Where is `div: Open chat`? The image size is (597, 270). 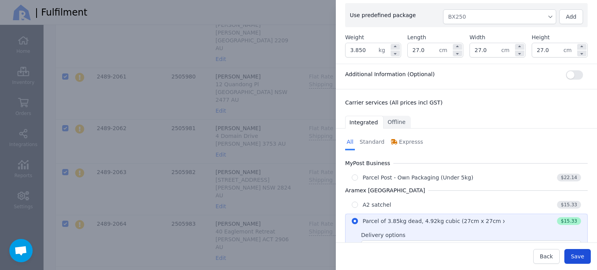 div: Open chat is located at coordinates (21, 251).